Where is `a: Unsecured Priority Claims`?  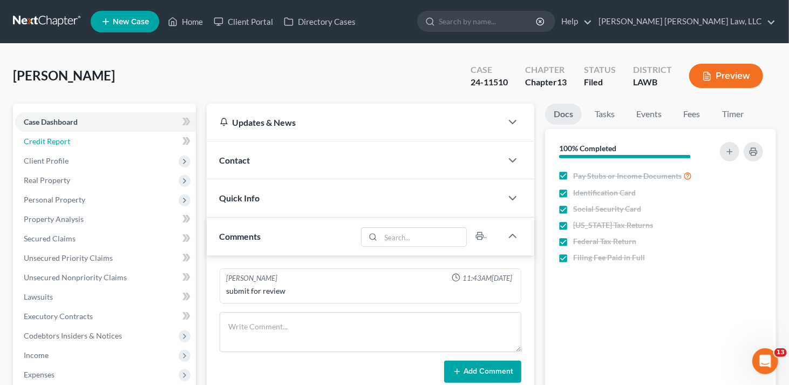 a: Unsecured Priority Claims is located at coordinates (105, 258).